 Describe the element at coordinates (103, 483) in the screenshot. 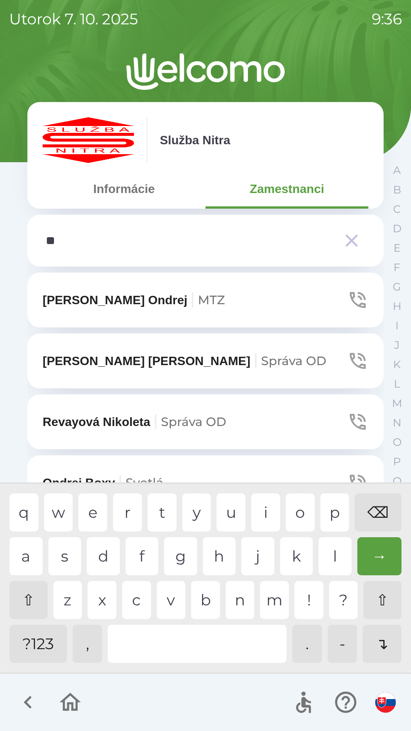

I see `p: Ondrej Boxy` at that location.